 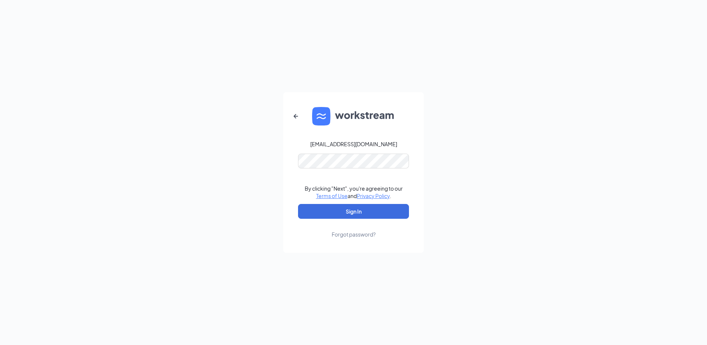 What do you see at coordinates (296, 116) in the screenshot?
I see `svg: ArrowLeftNew` at bounding box center [296, 116].